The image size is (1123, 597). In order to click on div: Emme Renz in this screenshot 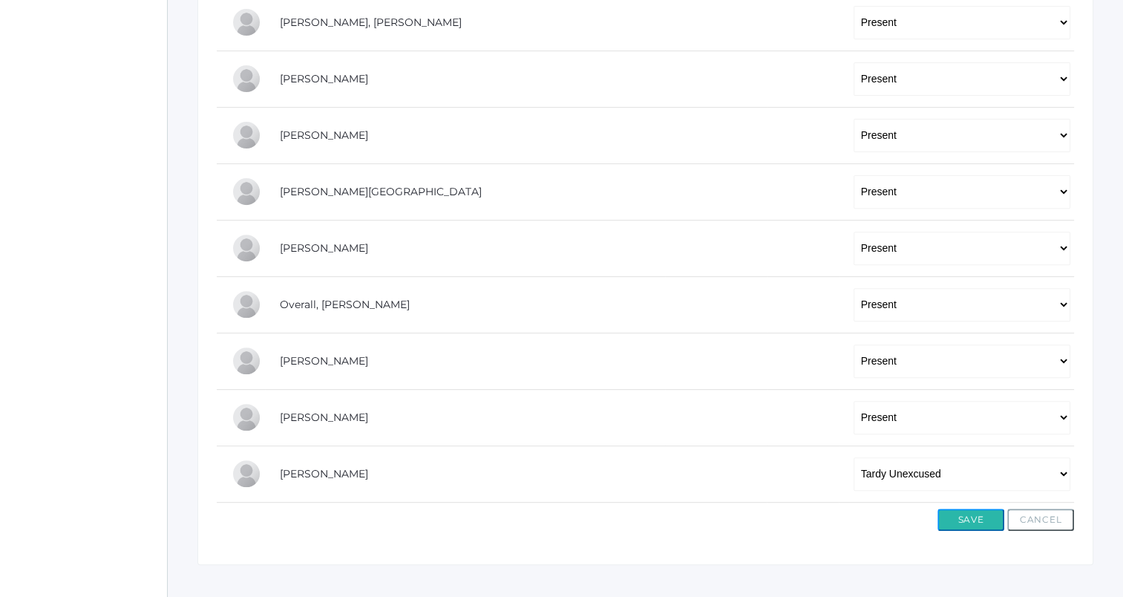, I will do `click(246, 417)`.